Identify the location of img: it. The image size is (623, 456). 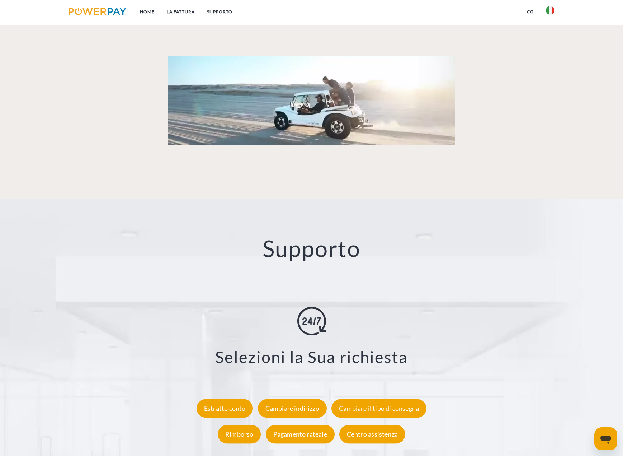
(550, 10).